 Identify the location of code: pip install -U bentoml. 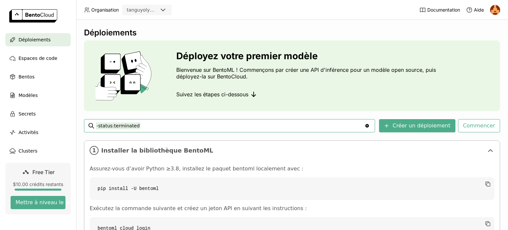
(292, 188).